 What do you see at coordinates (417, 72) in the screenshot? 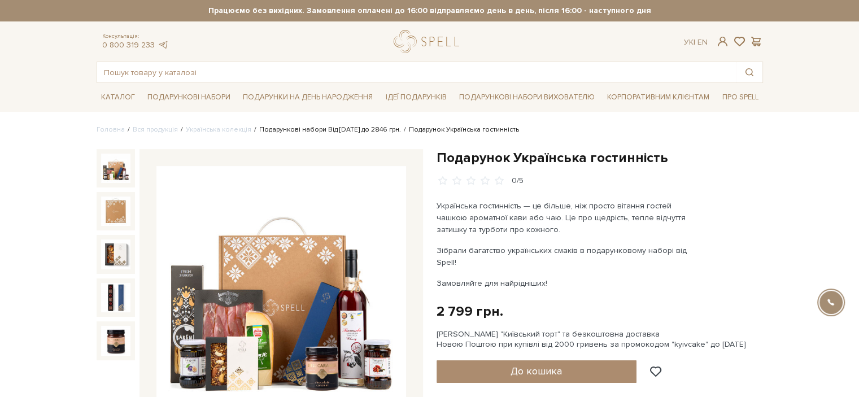
I see `input: Пошук товару у каталозі` at bounding box center [417, 72].